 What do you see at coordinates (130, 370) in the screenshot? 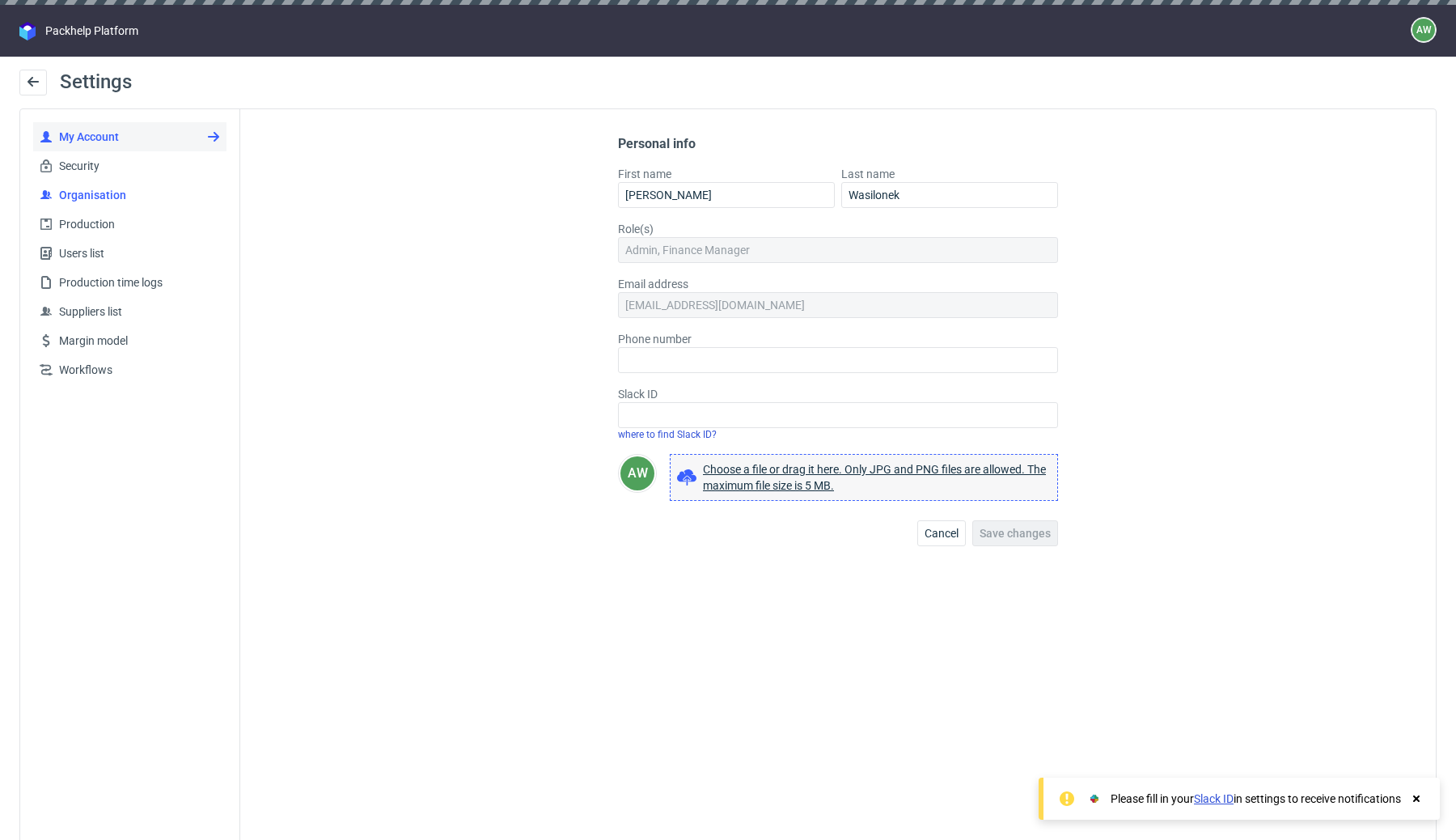
I see `a: Workflows` at bounding box center [130, 370].